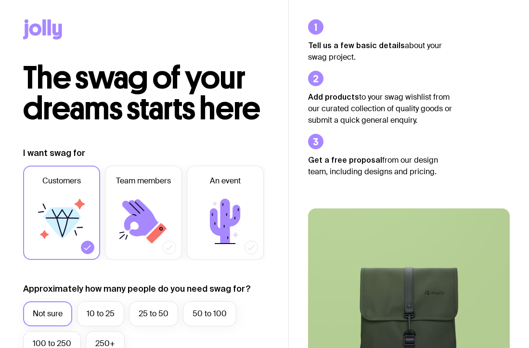 The width and height of the screenshot is (529, 348). Describe the element at coordinates (380, 108) in the screenshot. I see `p: to your swag wishlist from our curated collection of quality goods or submit a quick general enqu...` at that location.